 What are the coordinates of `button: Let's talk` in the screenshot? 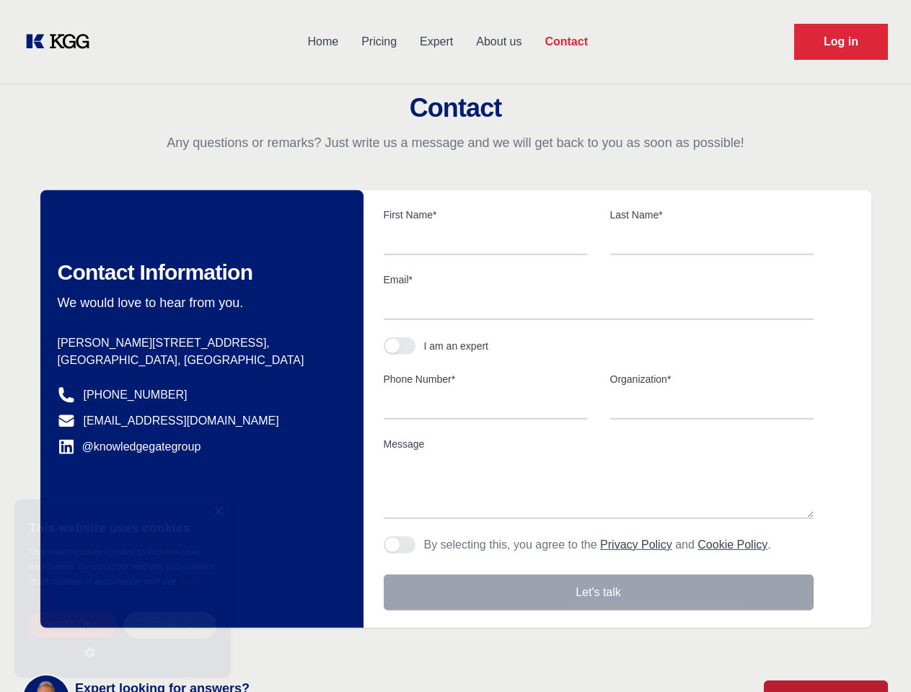 It's located at (599, 593).